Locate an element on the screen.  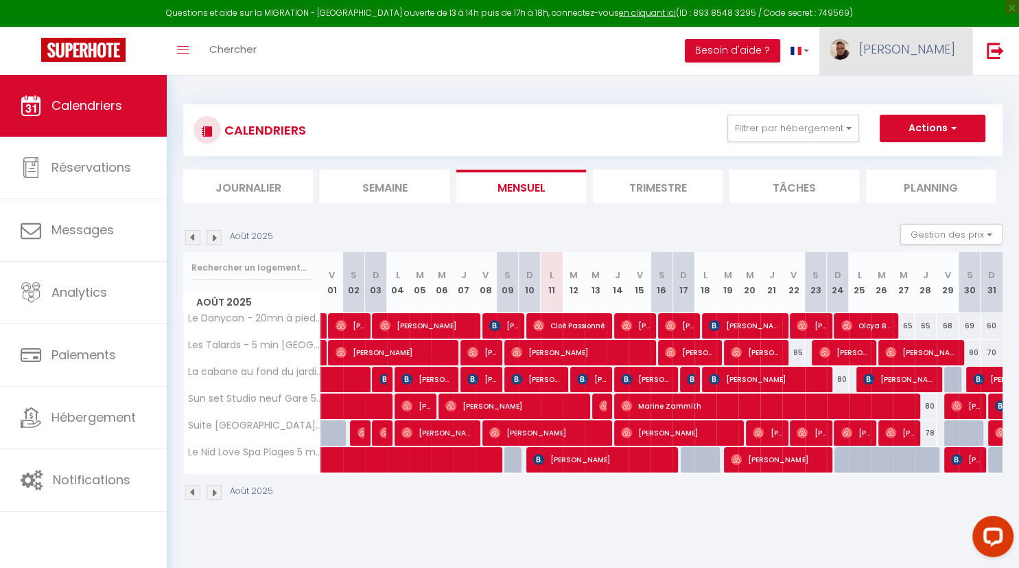
span: Olcya Ballet is located at coordinates (867, 325).